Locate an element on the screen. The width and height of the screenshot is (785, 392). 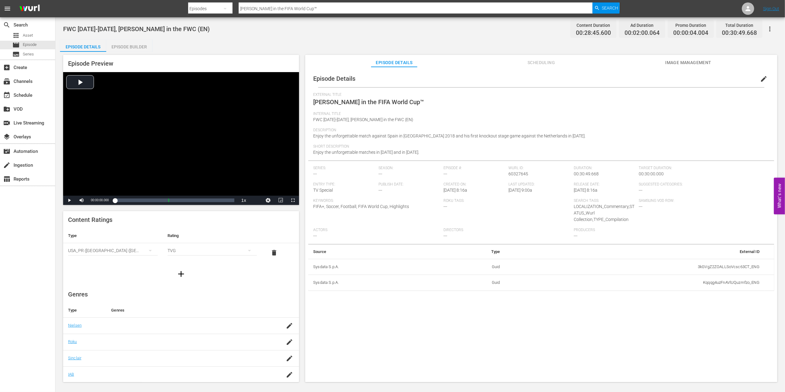
span: Samsung VOD Row: is located at coordinates (670, 201).